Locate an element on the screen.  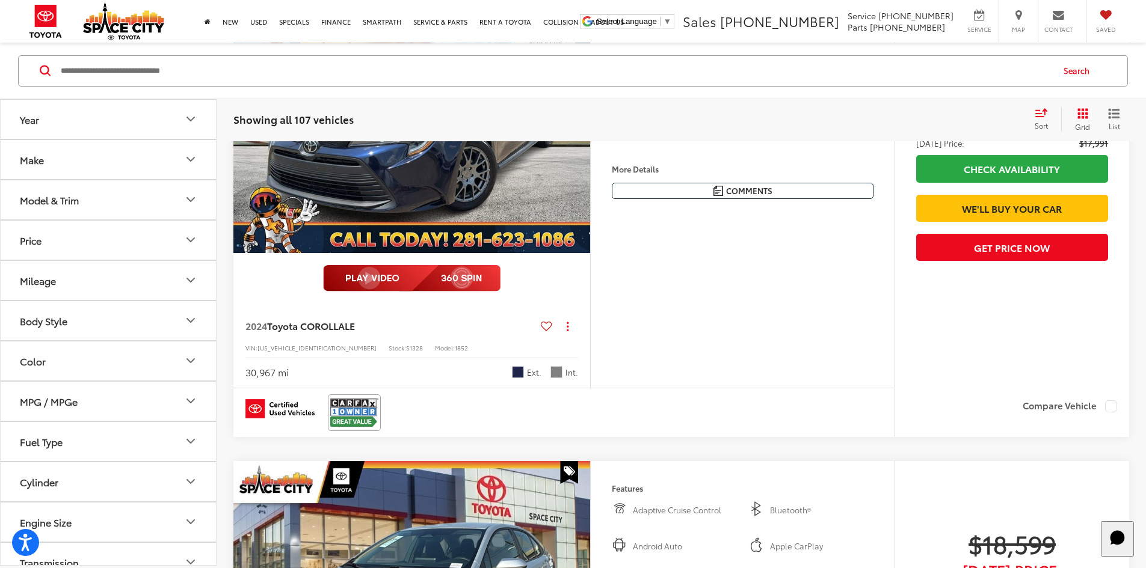
button: Get Price Now is located at coordinates (1012, 247).